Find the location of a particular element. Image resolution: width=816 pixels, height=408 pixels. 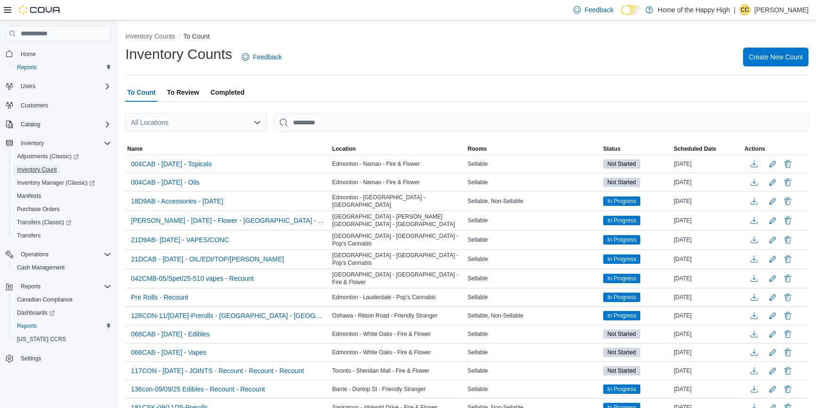

button: Inventory Counts is located at coordinates (150, 36).